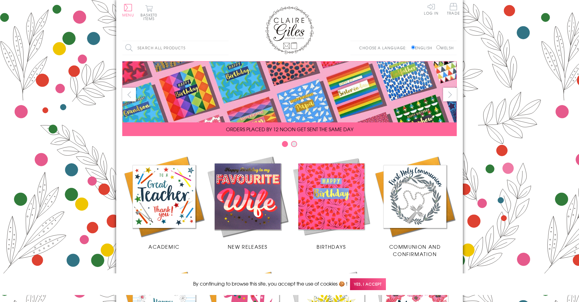 The image size is (579, 302). Describe the element at coordinates (226, 48) in the screenshot. I see `input: Search` at that location.